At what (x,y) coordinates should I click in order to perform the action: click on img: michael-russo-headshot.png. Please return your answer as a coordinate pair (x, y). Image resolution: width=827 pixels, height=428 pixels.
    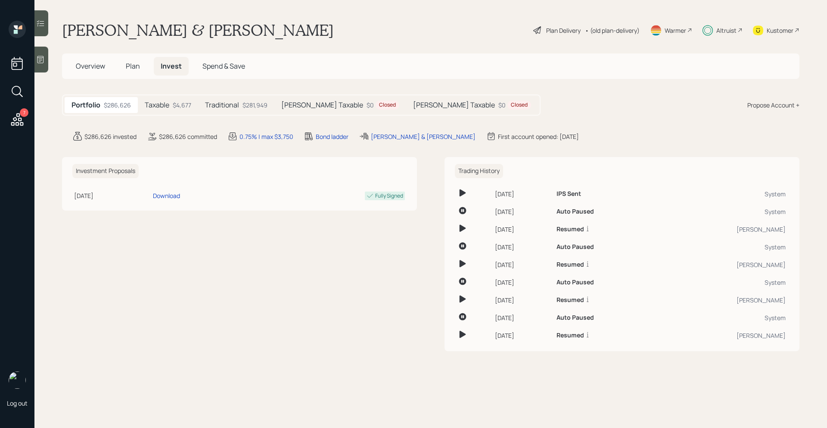
    Looking at the image, I should click on (17, 380).